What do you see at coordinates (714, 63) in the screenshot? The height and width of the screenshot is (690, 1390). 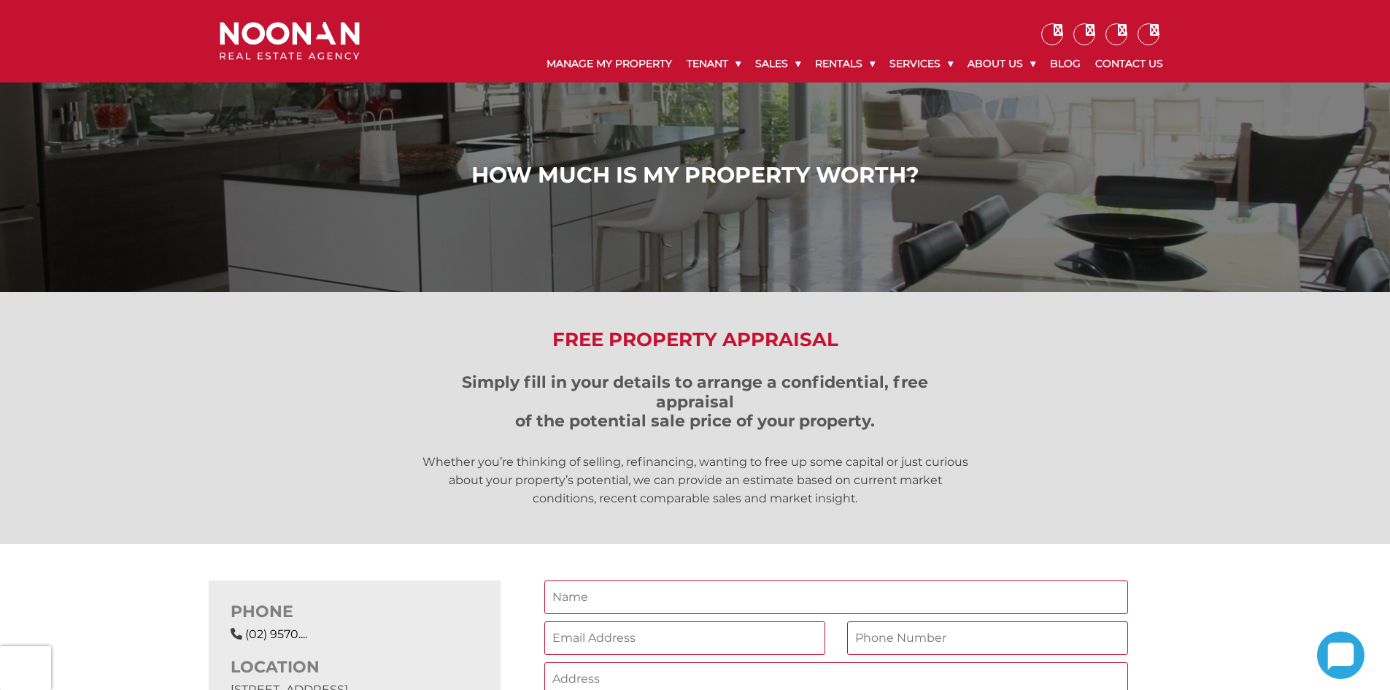 I see `a: Tenant` at bounding box center [714, 63].